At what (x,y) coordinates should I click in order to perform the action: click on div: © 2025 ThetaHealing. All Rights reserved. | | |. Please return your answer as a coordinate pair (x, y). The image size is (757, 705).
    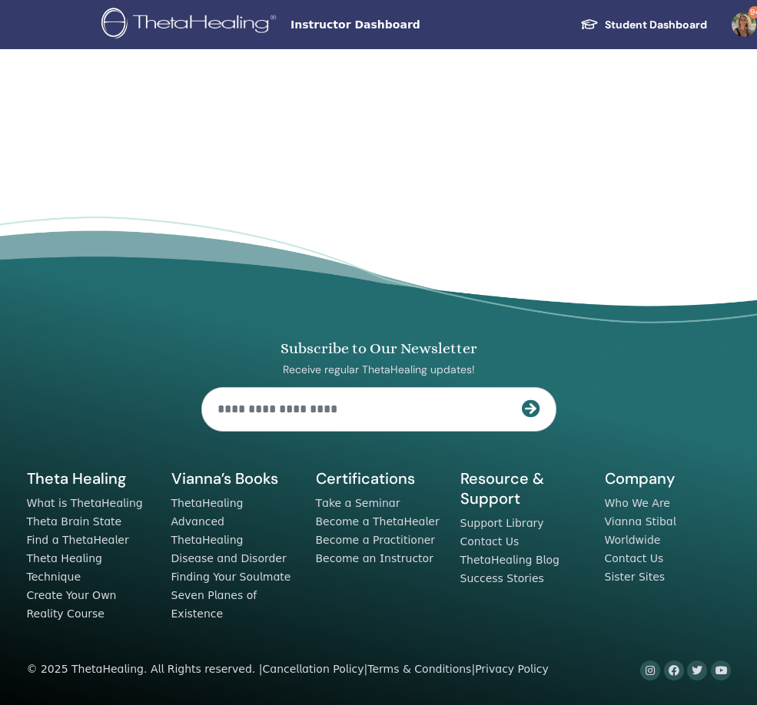
    Looking at the image, I should click on (287, 670).